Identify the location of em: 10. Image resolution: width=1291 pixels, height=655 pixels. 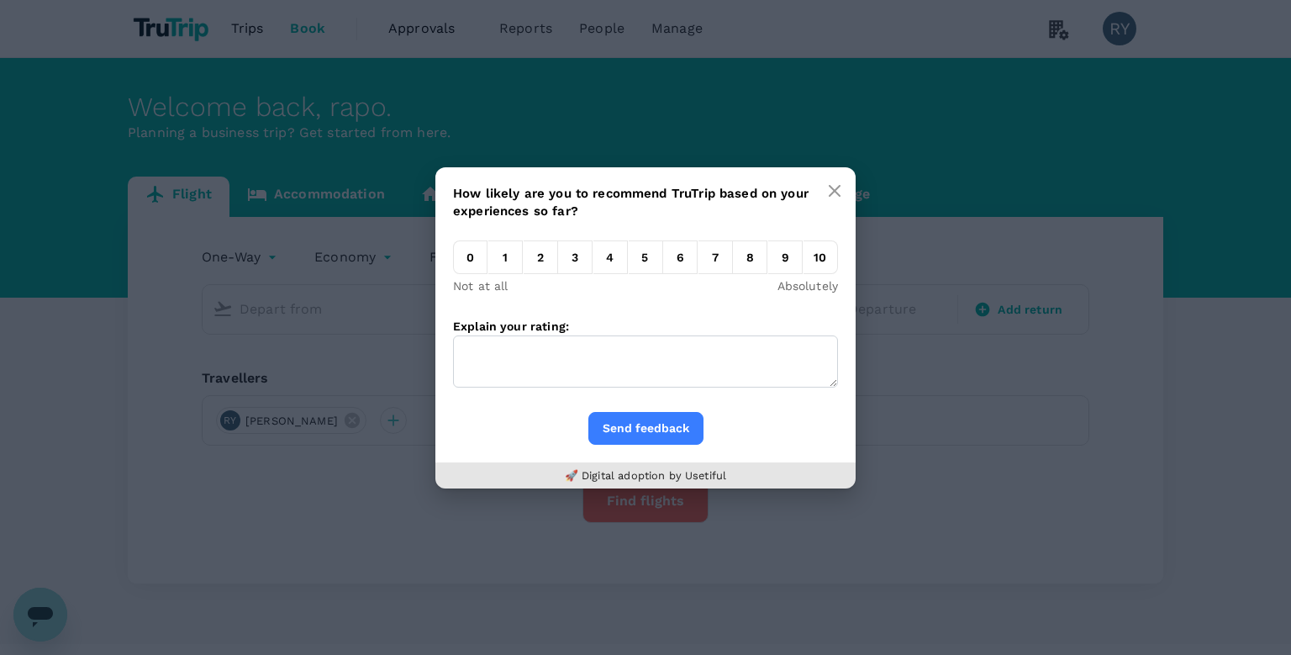
(820, 257).